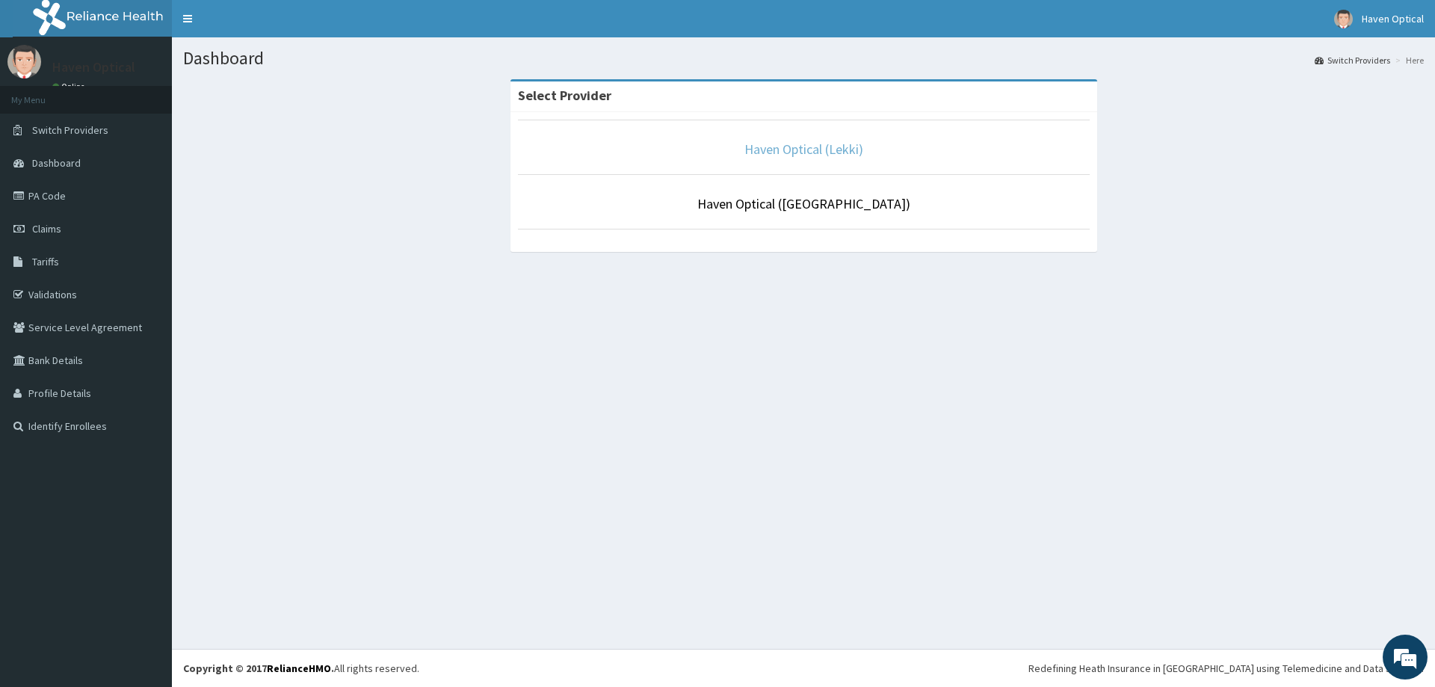 This screenshot has height=687, width=1435. What do you see at coordinates (259, 668) in the screenshot?
I see `strong: Copyright © 2017 .` at bounding box center [259, 668].